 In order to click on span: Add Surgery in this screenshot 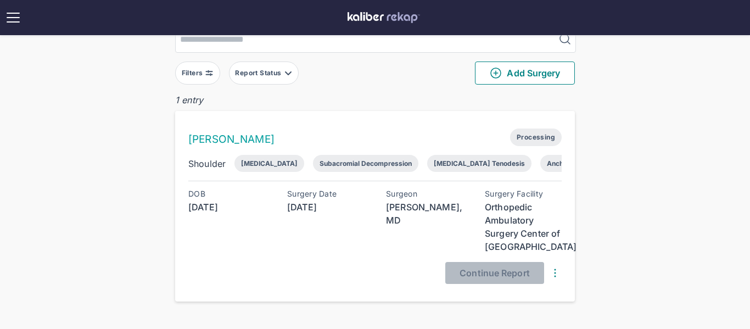, I will do `click(524, 73)`.